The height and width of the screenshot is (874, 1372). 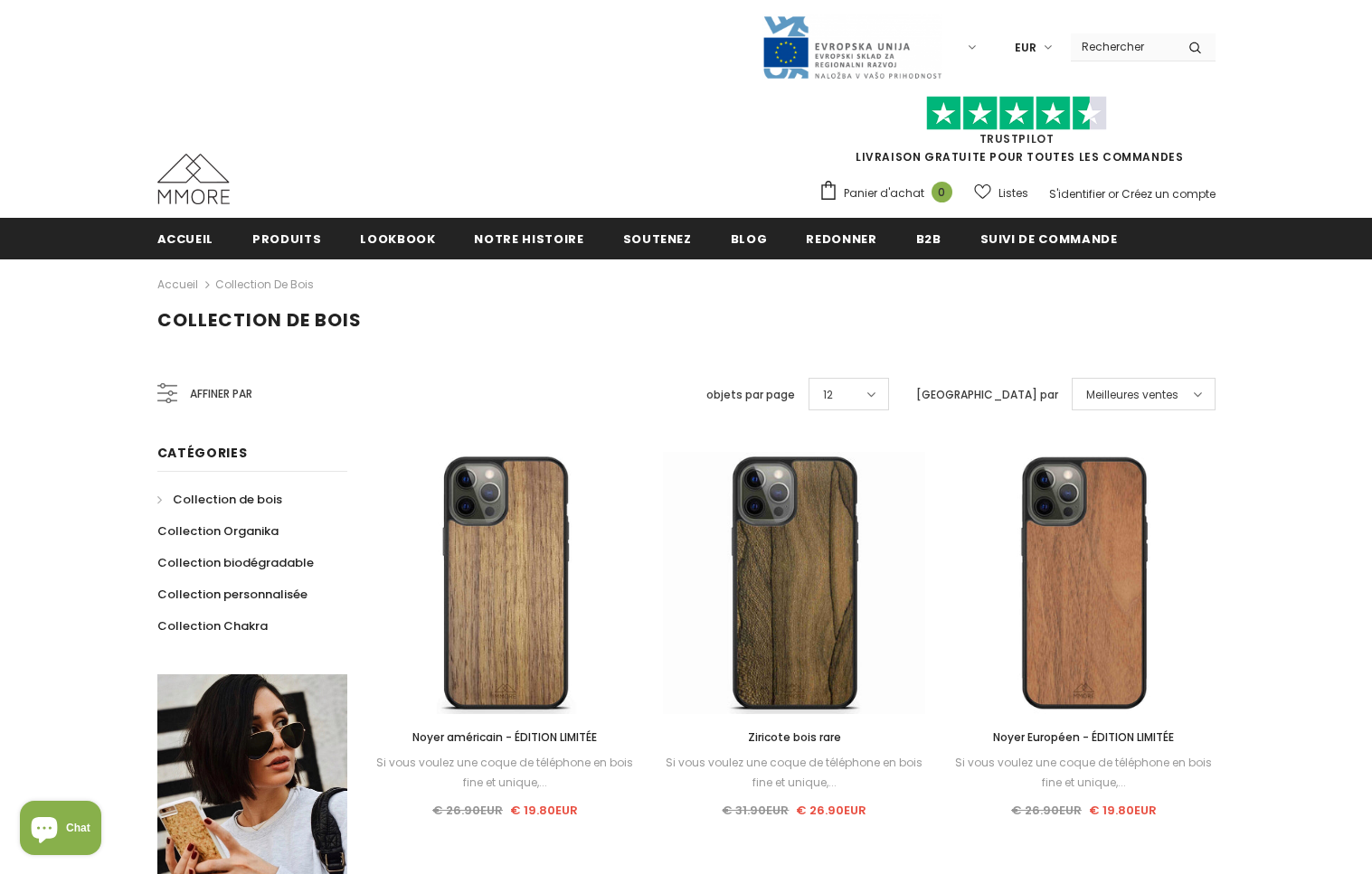 I want to click on a: TrustPilot, so click(x=1016, y=139).